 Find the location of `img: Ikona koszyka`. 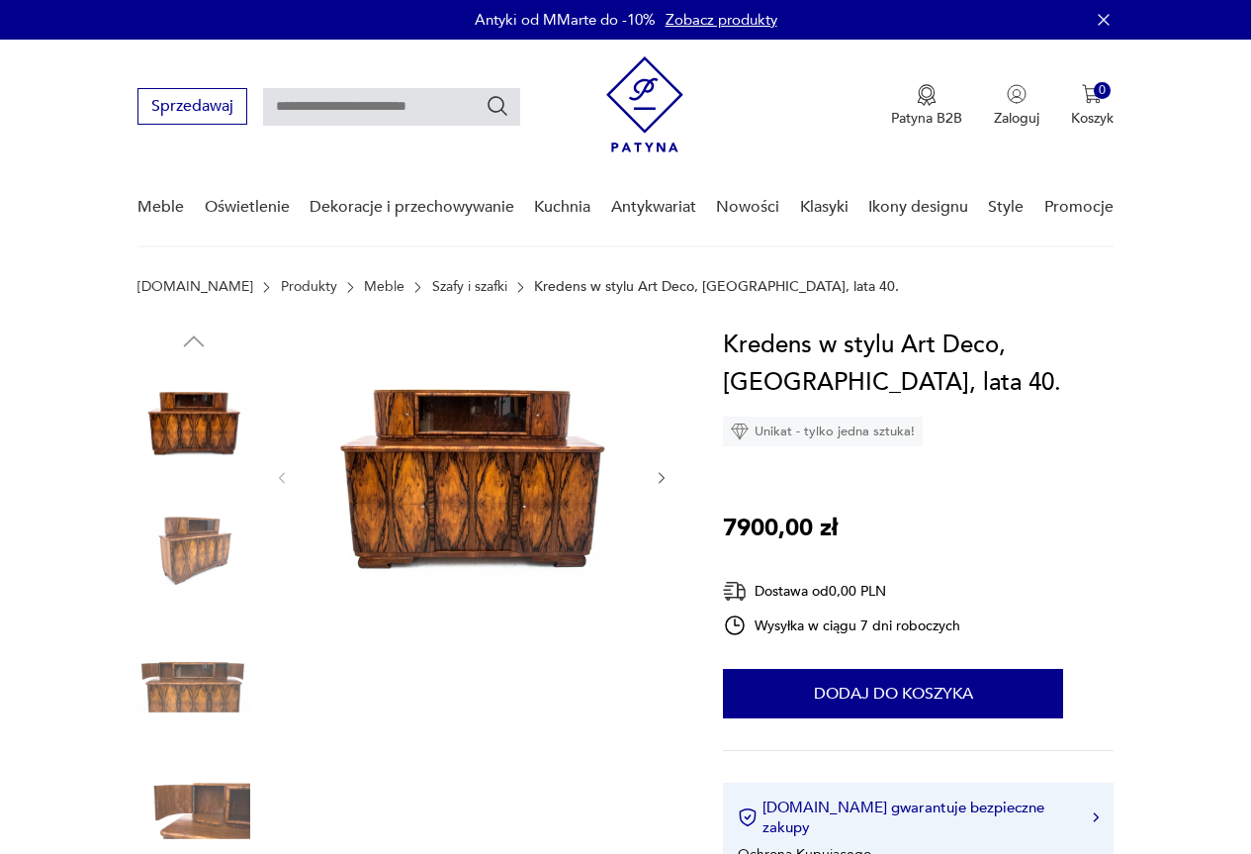

img: Ikona koszyka is located at coordinates (1092, 94).